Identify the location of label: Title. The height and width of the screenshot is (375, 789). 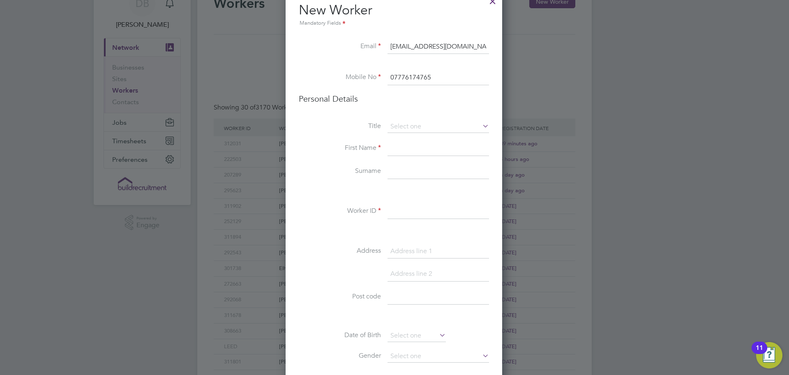
(340, 126).